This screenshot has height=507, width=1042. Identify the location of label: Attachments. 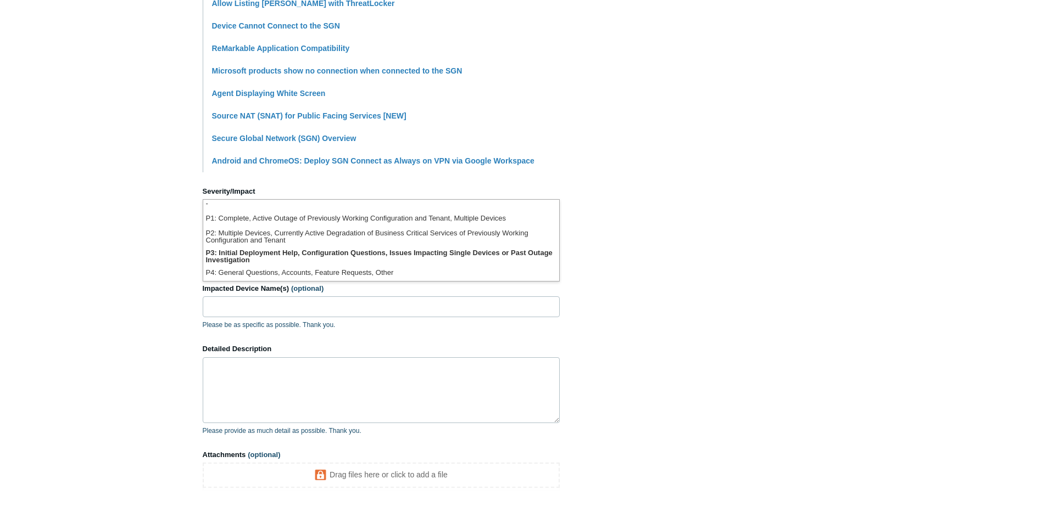
(381, 455).